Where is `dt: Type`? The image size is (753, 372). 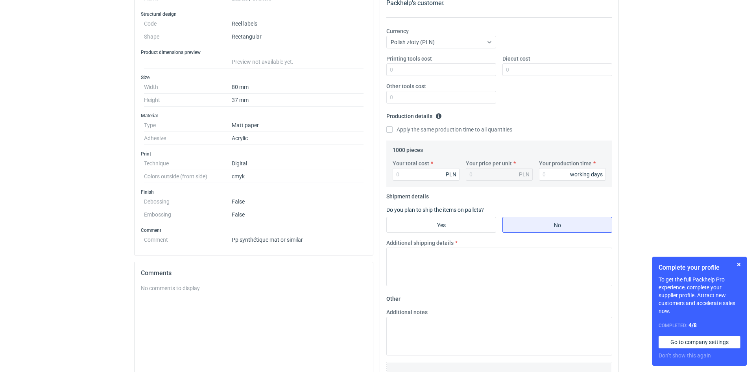 dt: Type is located at coordinates (188, 125).